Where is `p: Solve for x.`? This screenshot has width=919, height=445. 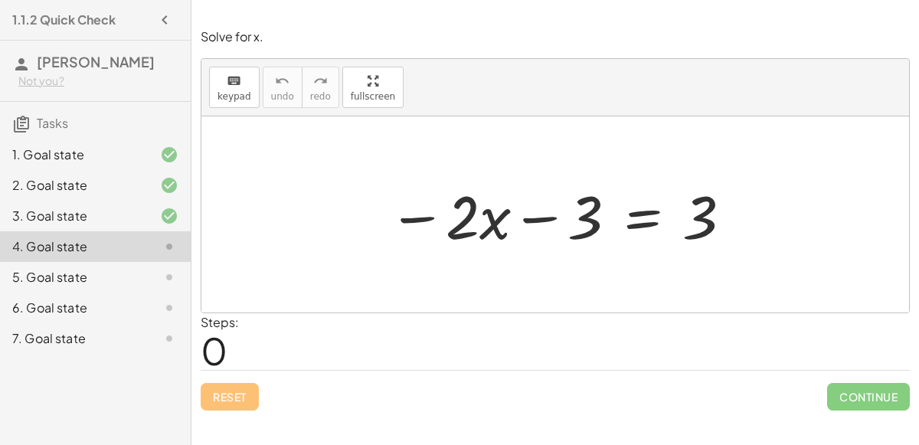 p: Solve for x. is located at coordinates (555, 37).